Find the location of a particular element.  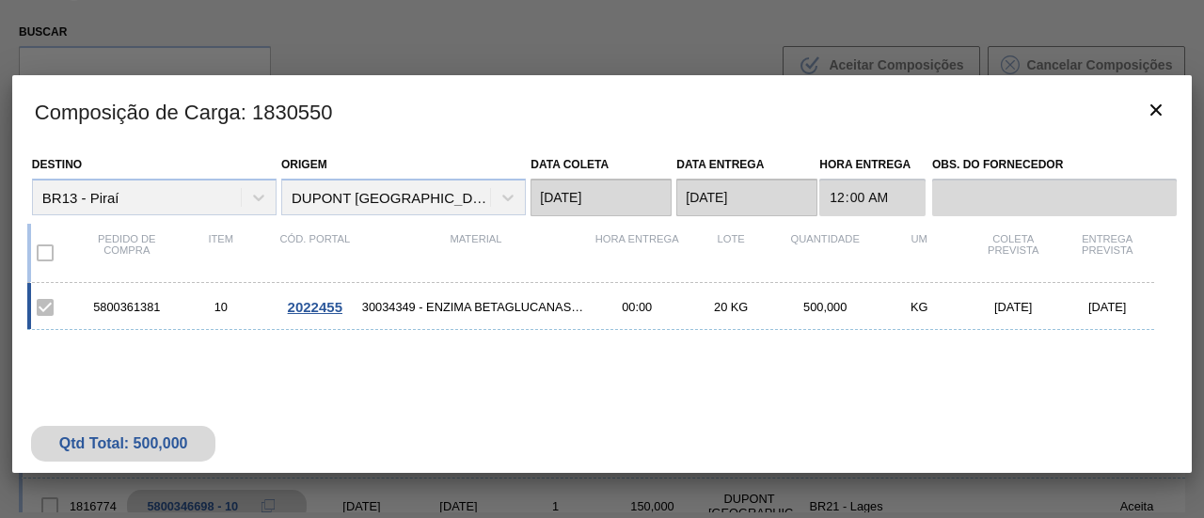

label: Obs. do Fornecedor is located at coordinates (1055, 165).